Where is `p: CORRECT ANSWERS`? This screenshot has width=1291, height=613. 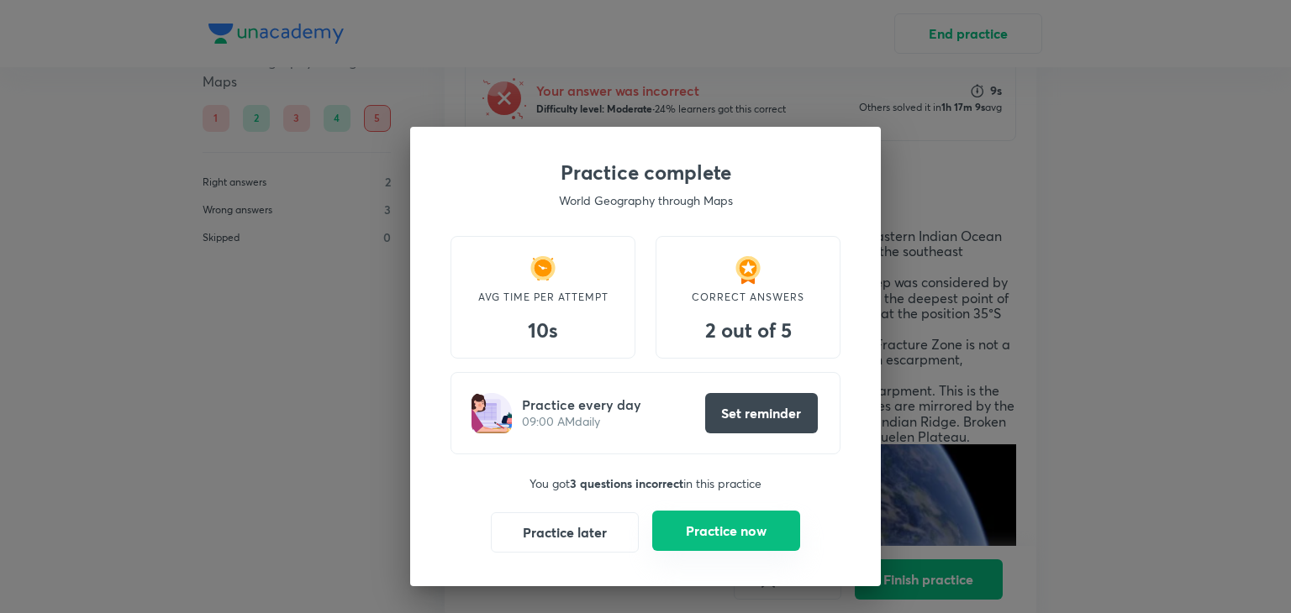
p: CORRECT ANSWERS is located at coordinates (748, 298).